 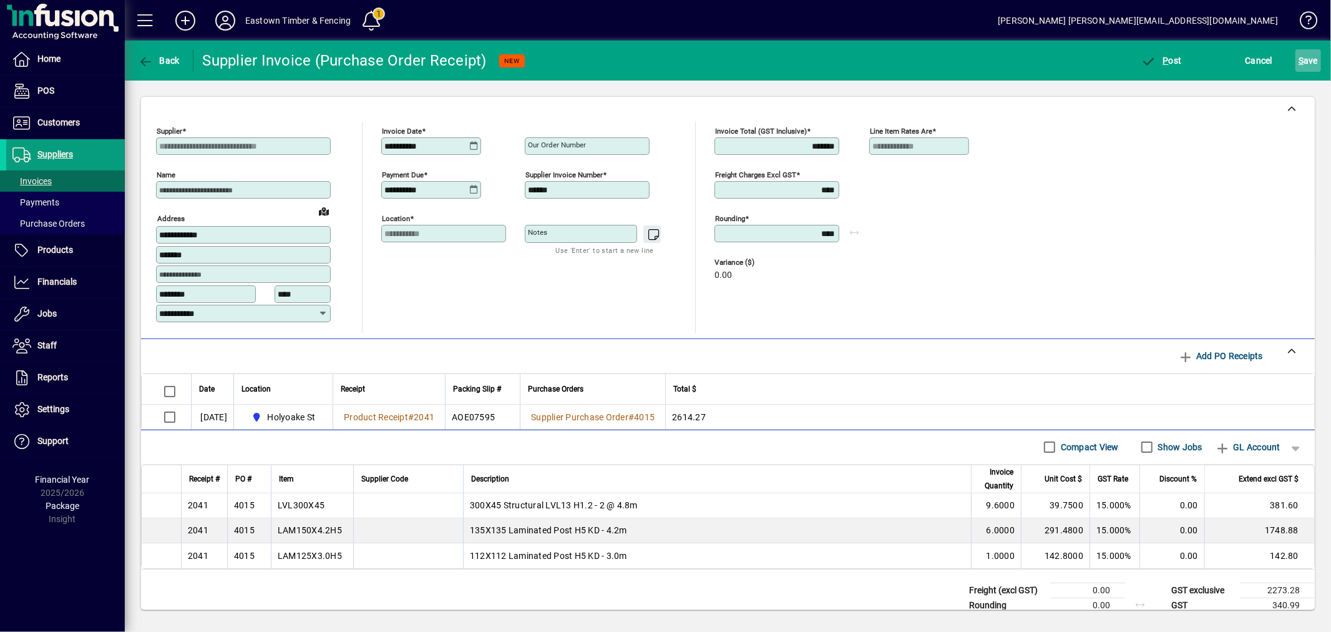 I want to click on mat-label: Invoice Total (GST inclusive), so click(x=761, y=131).